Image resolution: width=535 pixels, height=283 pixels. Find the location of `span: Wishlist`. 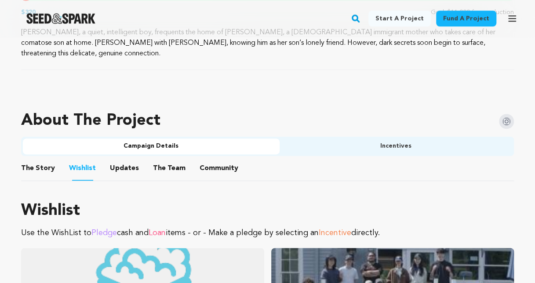

span: Wishlist is located at coordinates (82, 169).